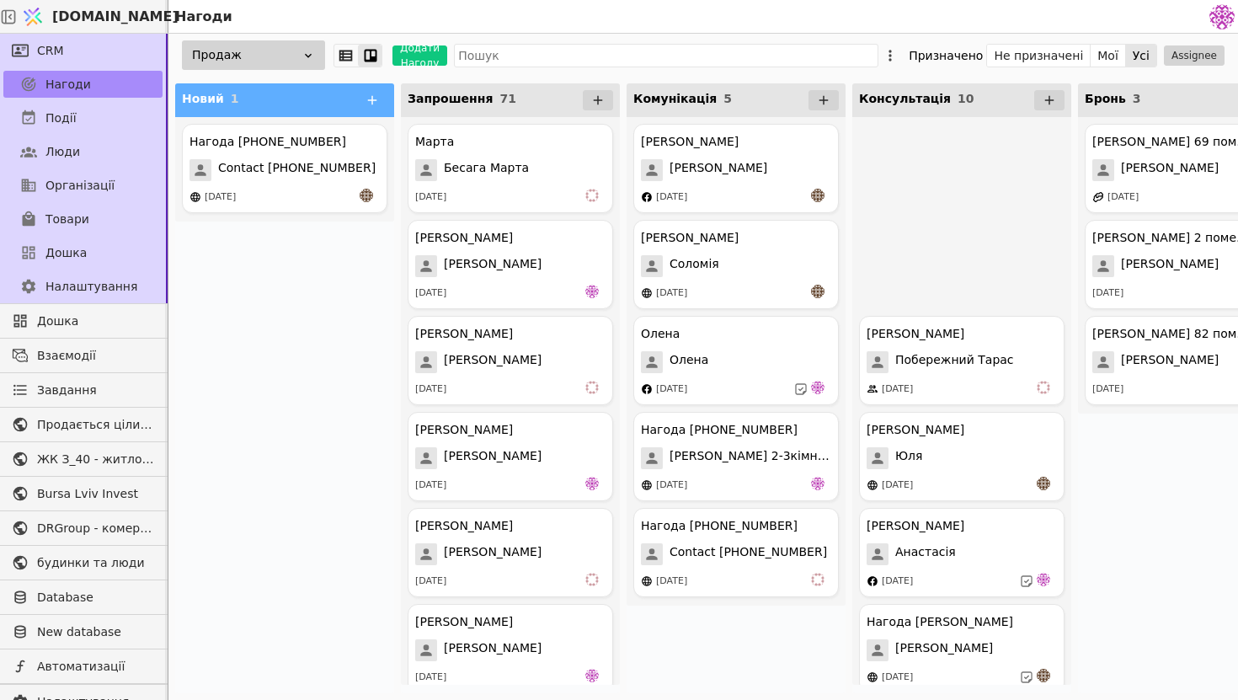  I want to click on span: ЖК З_40 - житлова та комерційна нерухомість класу Преміум, so click(95, 459).